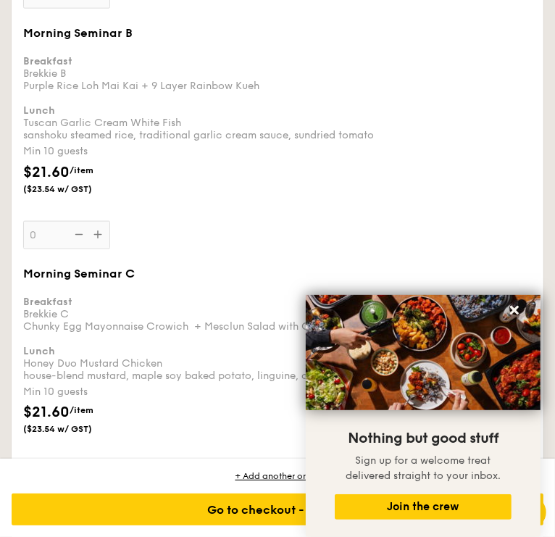  What do you see at coordinates (514, 310) in the screenshot?
I see `button: Close` at bounding box center [514, 310].